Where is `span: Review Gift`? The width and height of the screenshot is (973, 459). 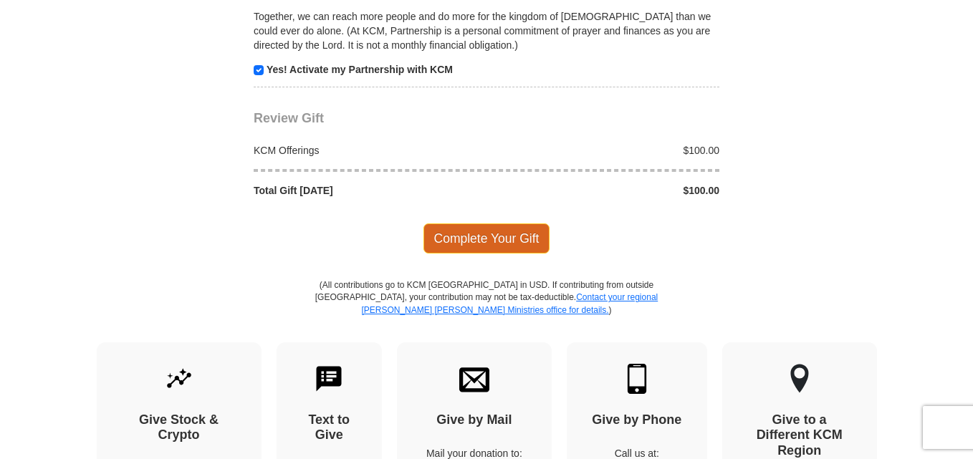
span: Review Gift is located at coordinates (289, 118).